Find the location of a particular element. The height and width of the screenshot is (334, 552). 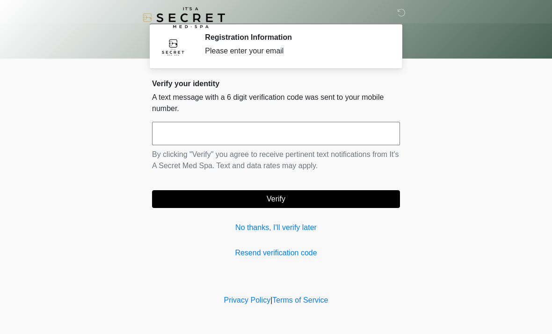

img: It's A Secret Med Spa Logo is located at coordinates (184, 17).